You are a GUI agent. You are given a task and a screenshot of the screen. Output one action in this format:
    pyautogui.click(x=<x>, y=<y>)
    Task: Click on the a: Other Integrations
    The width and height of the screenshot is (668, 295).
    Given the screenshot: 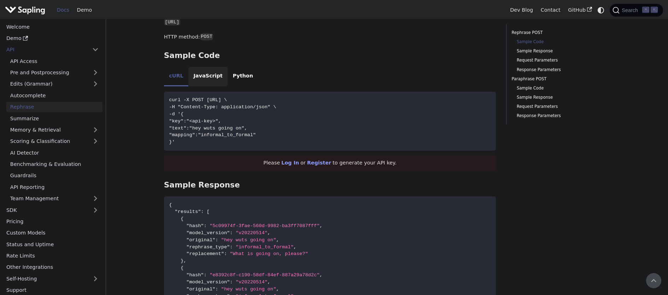 What is the action you would take?
    pyautogui.click(x=52, y=267)
    